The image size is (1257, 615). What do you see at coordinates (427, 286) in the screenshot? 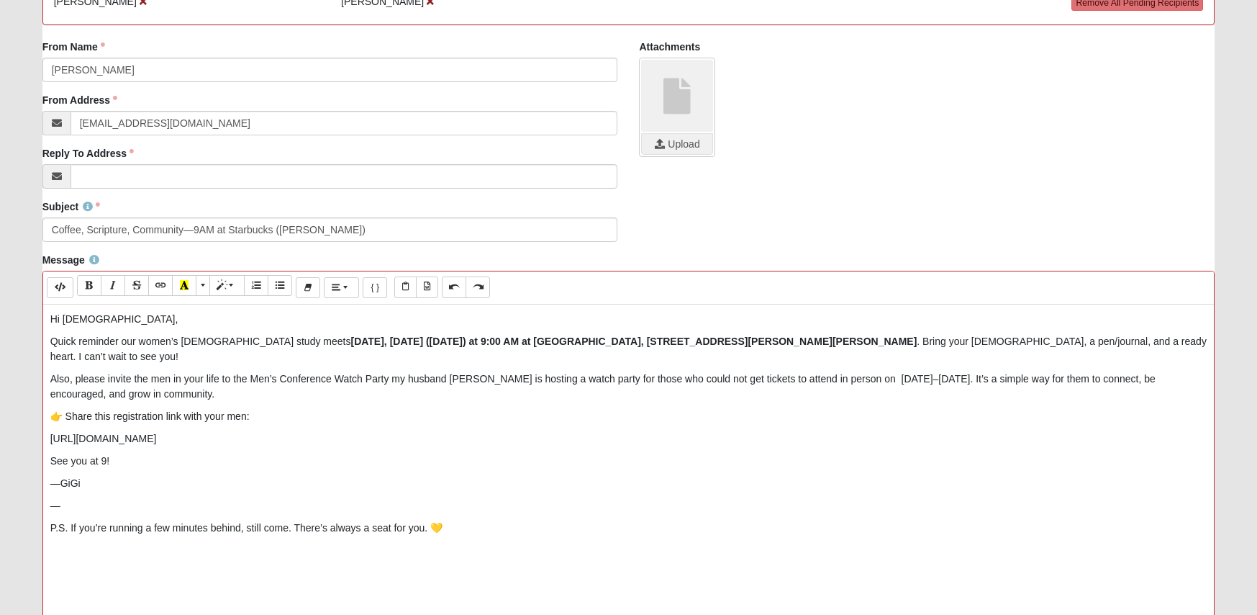
I see `button: Paste from Word` at bounding box center [427, 286].